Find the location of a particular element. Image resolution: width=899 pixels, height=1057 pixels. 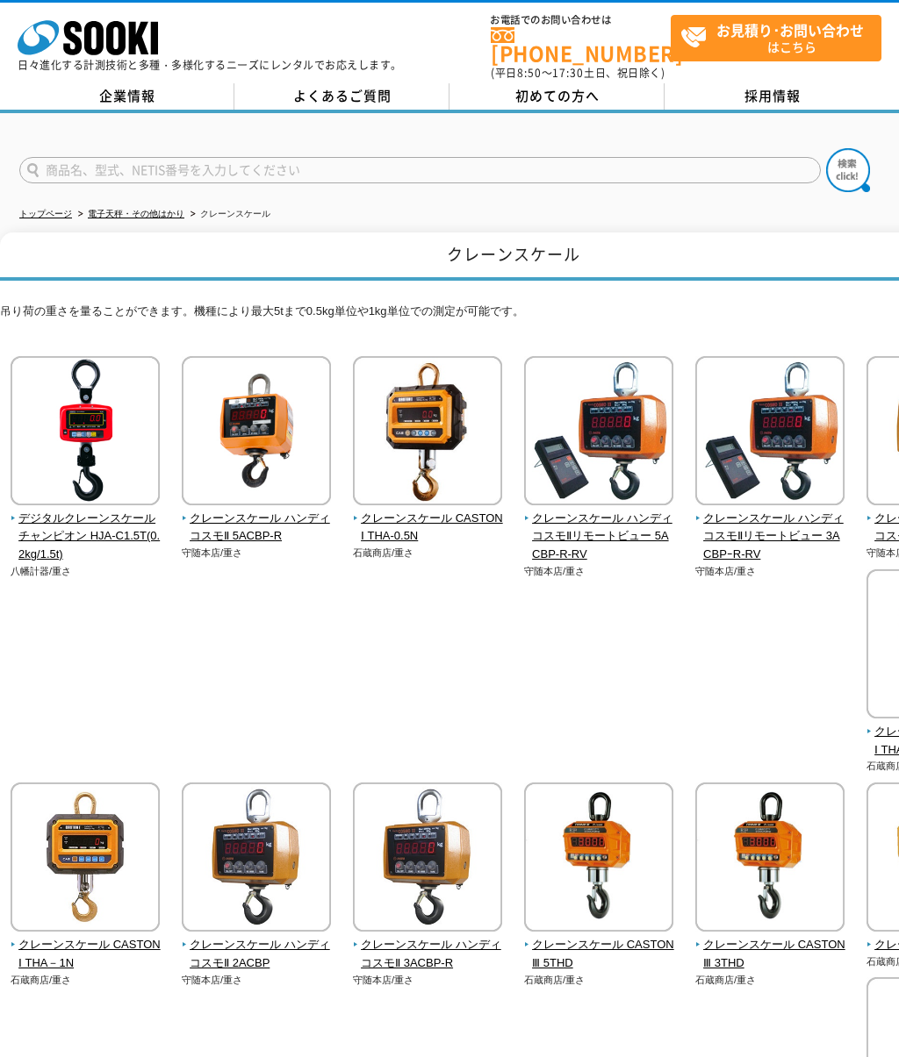

a: クレーンスケール ハンディコスモⅡリモートビュー 3ACBPｰR-RV is located at coordinates (770, 528).